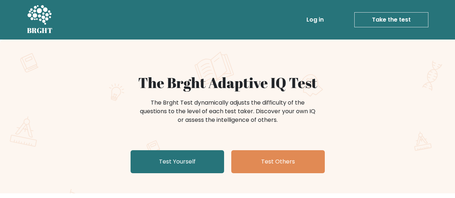 Image resolution: width=455 pixels, height=198 pixels. Describe the element at coordinates (40, 31) in the screenshot. I see `h5: BRGHT` at that location.